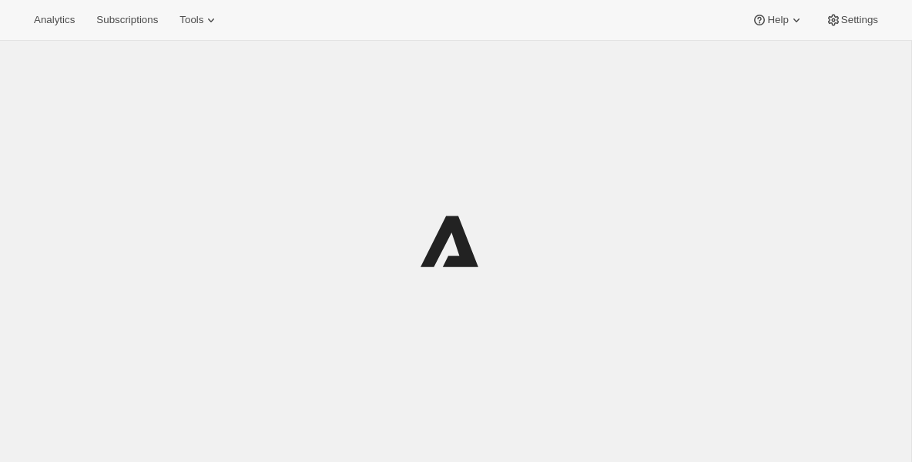 The width and height of the screenshot is (912, 462). I want to click on button: Help, so click(778, 20).